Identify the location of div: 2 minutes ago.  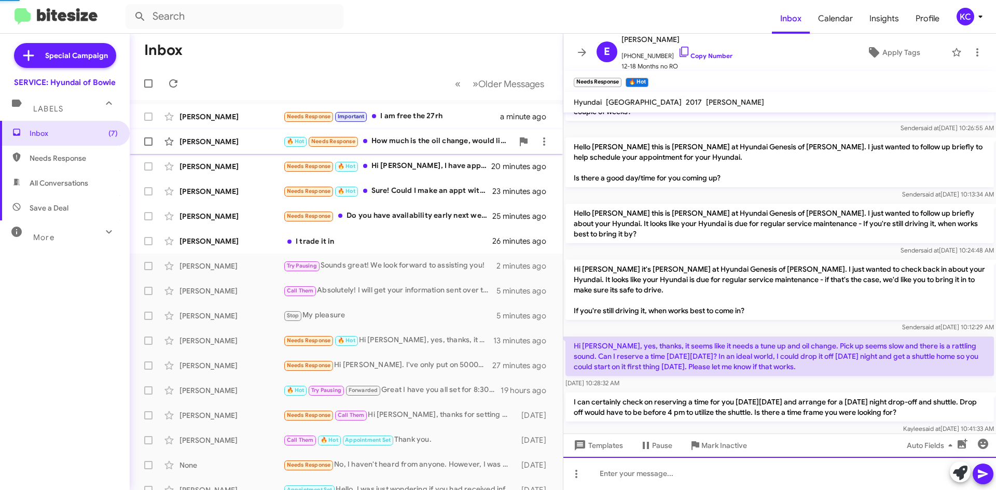
(526, 266).